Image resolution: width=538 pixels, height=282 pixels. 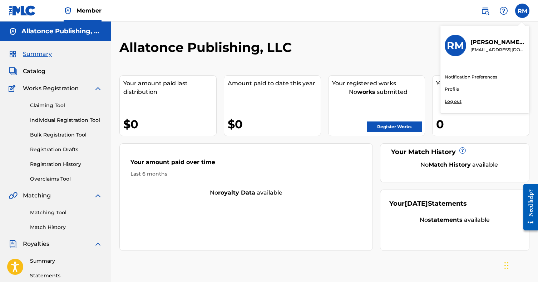 What do you see at coordinates (13, 54) in the screenshot?
I see `img: Summary` at bounding box center [13, 54].